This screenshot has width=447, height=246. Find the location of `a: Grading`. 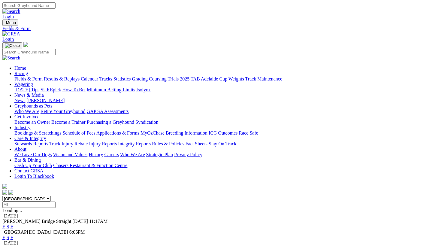

a: Grading is located at coordinates (140, 79).